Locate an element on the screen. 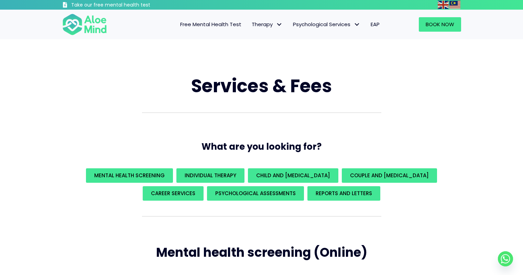 The height and width of the screenshot is (275, 523). span: Mental health screening (Online) is located at coordinates (262, 252).